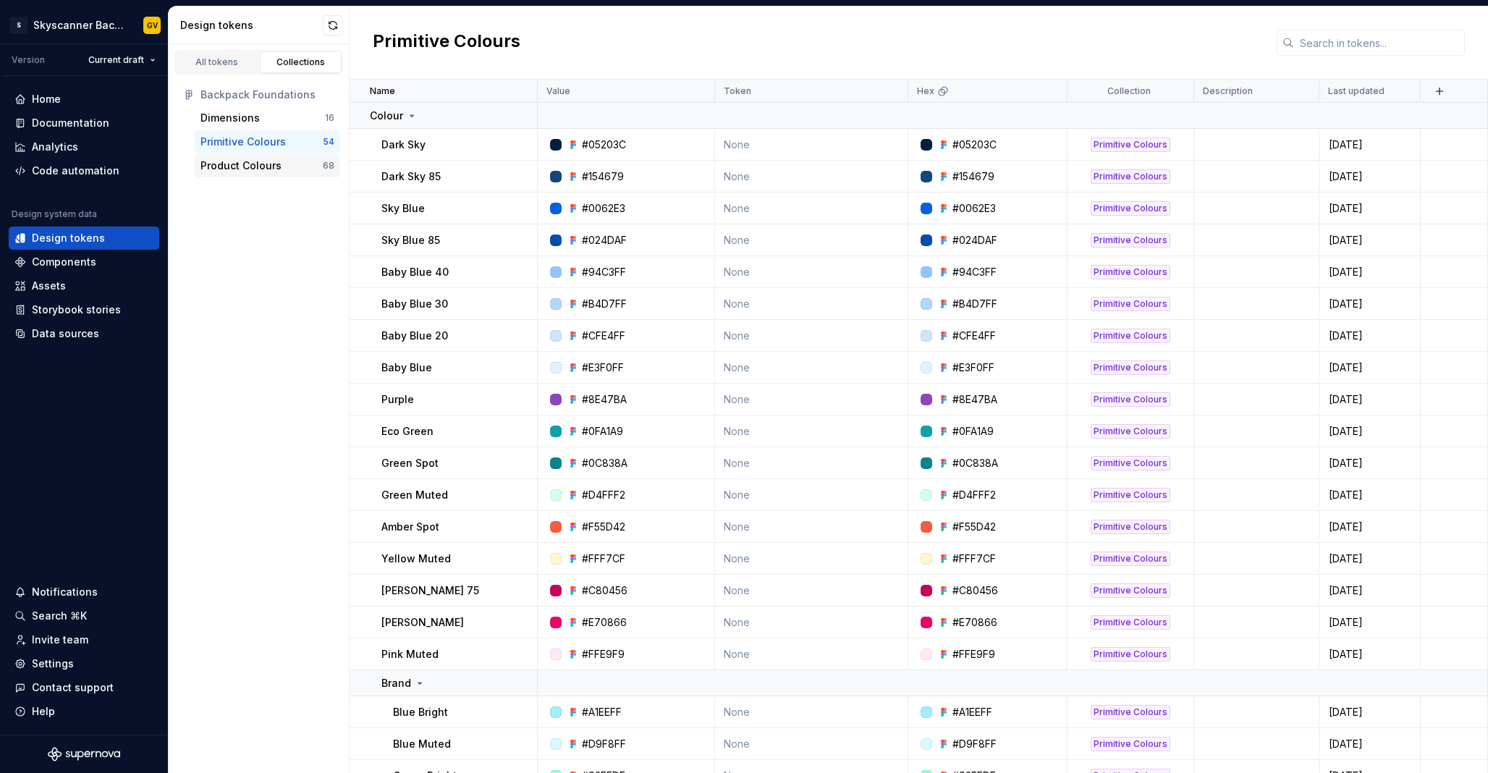 The width and height of the screenshot is (1488, 773). I want to click on p: Pink Muted, so click(410, 654).